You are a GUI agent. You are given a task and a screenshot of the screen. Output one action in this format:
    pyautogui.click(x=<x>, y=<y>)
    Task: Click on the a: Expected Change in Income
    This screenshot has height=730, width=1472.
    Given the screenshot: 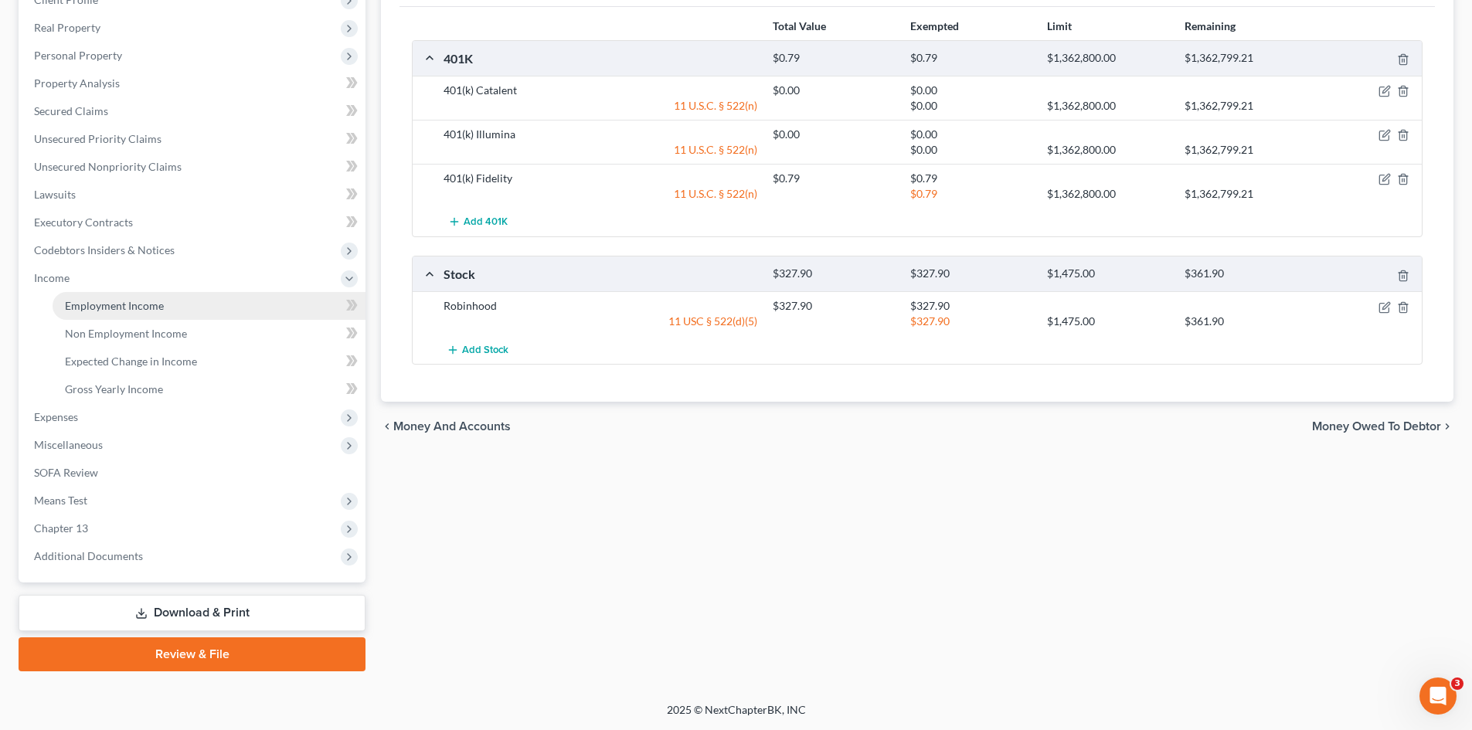 What is the action you would take?
    pyautogui.click(x=209, y=362)
    